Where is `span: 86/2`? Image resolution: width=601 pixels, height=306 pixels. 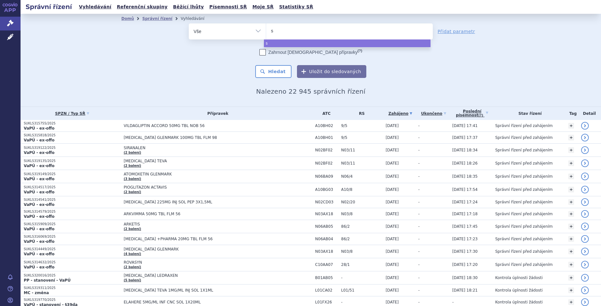
span: 86/2 is located at coordinates (362, 239).